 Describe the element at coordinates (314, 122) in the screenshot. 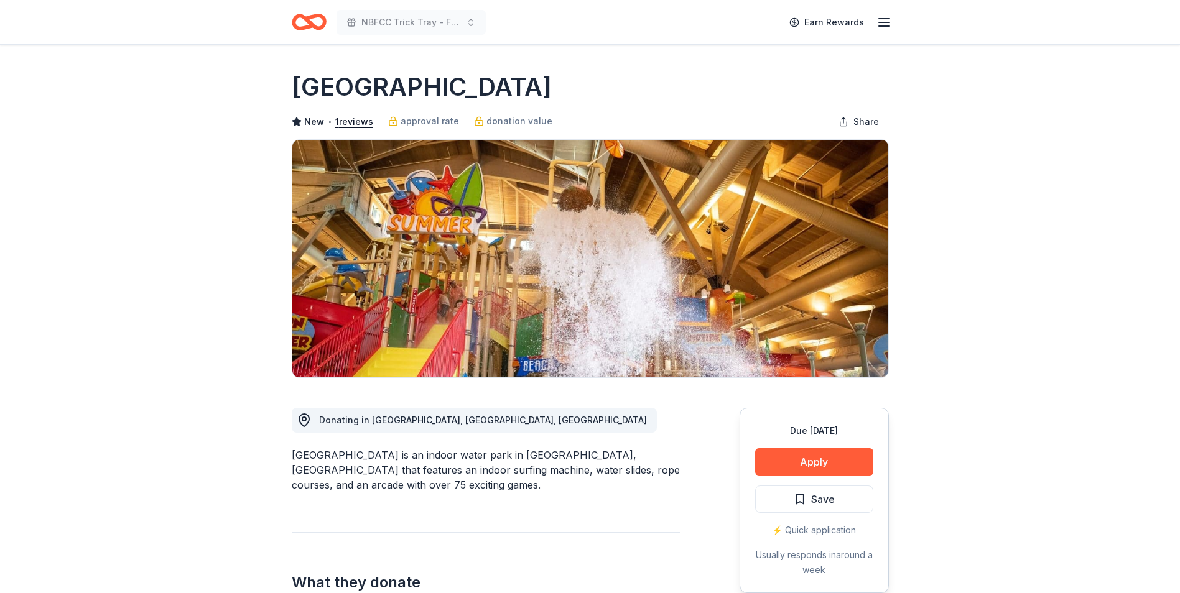

I see `span: New` at that location.